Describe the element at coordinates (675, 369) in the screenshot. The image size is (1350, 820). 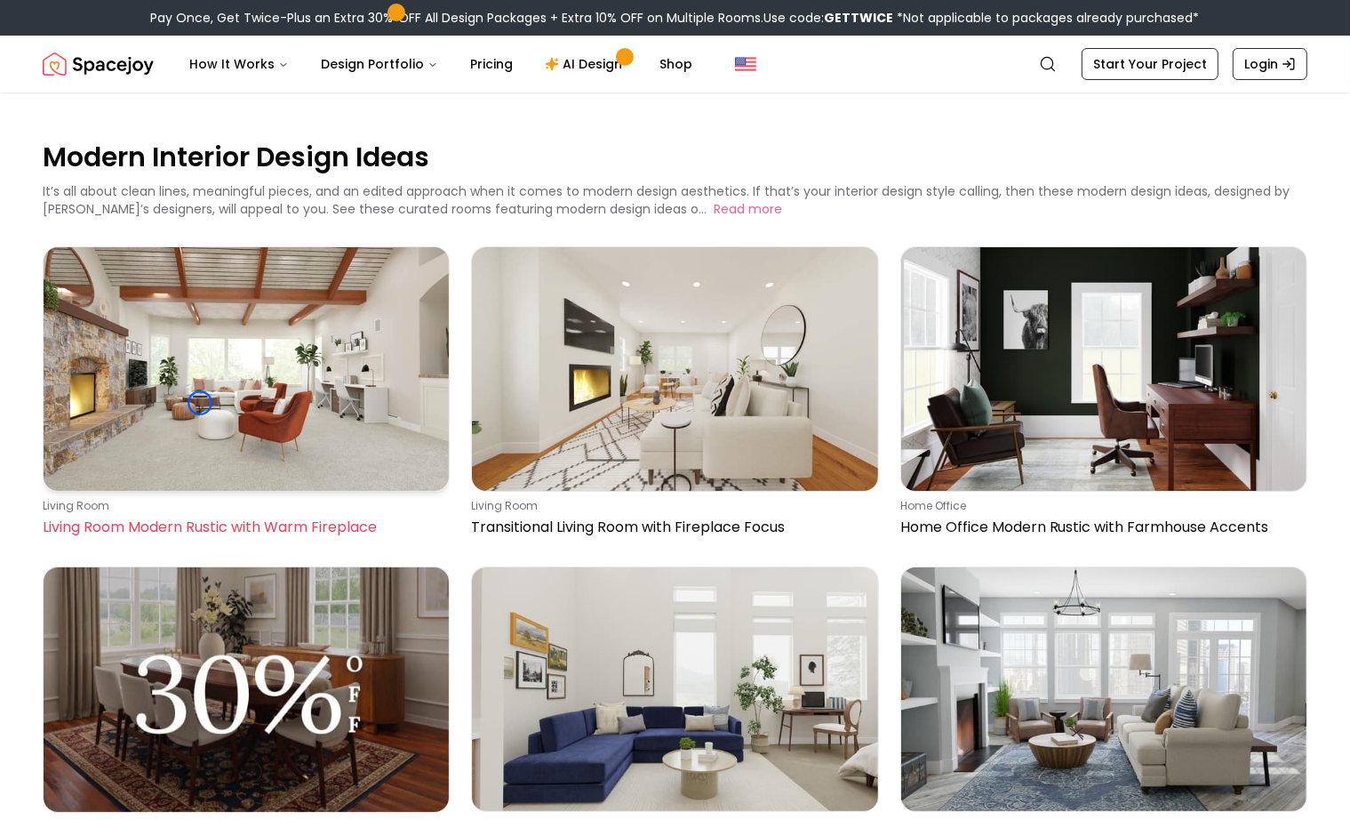
I see `img: Transitional Living Room with Fireplace Focus` at that location.